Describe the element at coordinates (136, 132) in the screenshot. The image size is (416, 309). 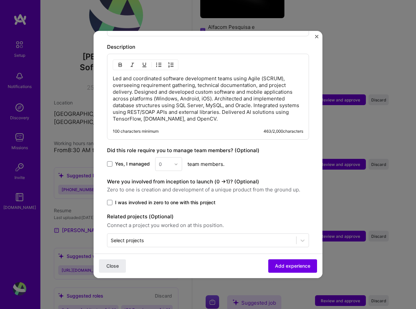
I see `div: 100 characters minimum` at that location.